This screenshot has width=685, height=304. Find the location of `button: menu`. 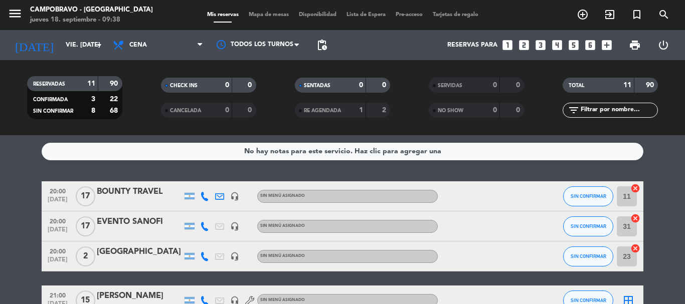

button: menu is located at coordinates (15, 15).